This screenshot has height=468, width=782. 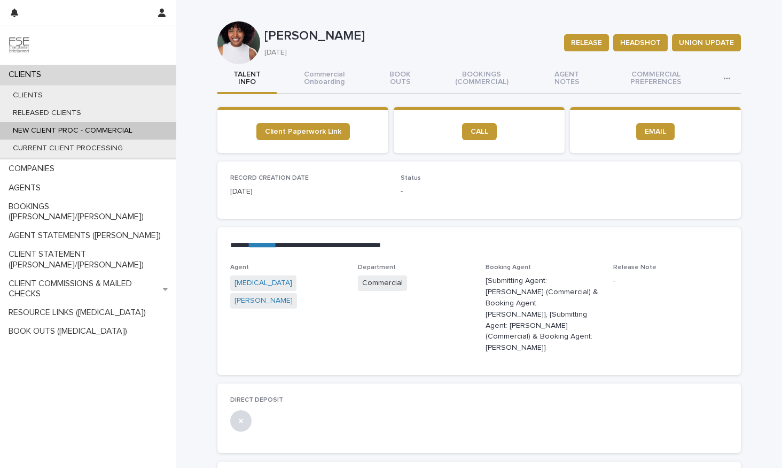 I want to click on span: DIRECT DEPOSIT, so click(x=256, y=400).